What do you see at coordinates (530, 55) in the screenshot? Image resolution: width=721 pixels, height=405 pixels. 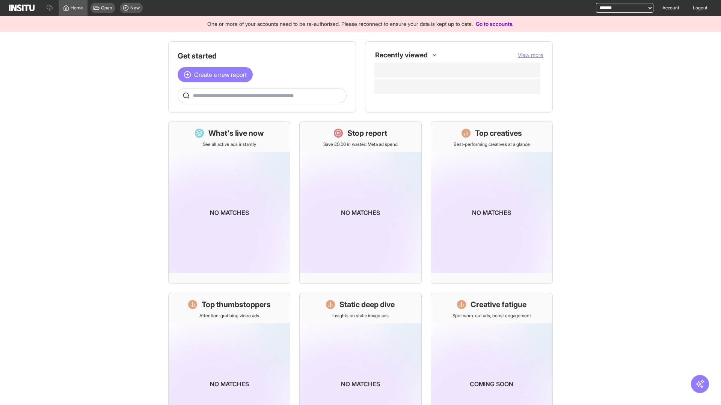 I see `span: View more` at bounding box center [530, 55].